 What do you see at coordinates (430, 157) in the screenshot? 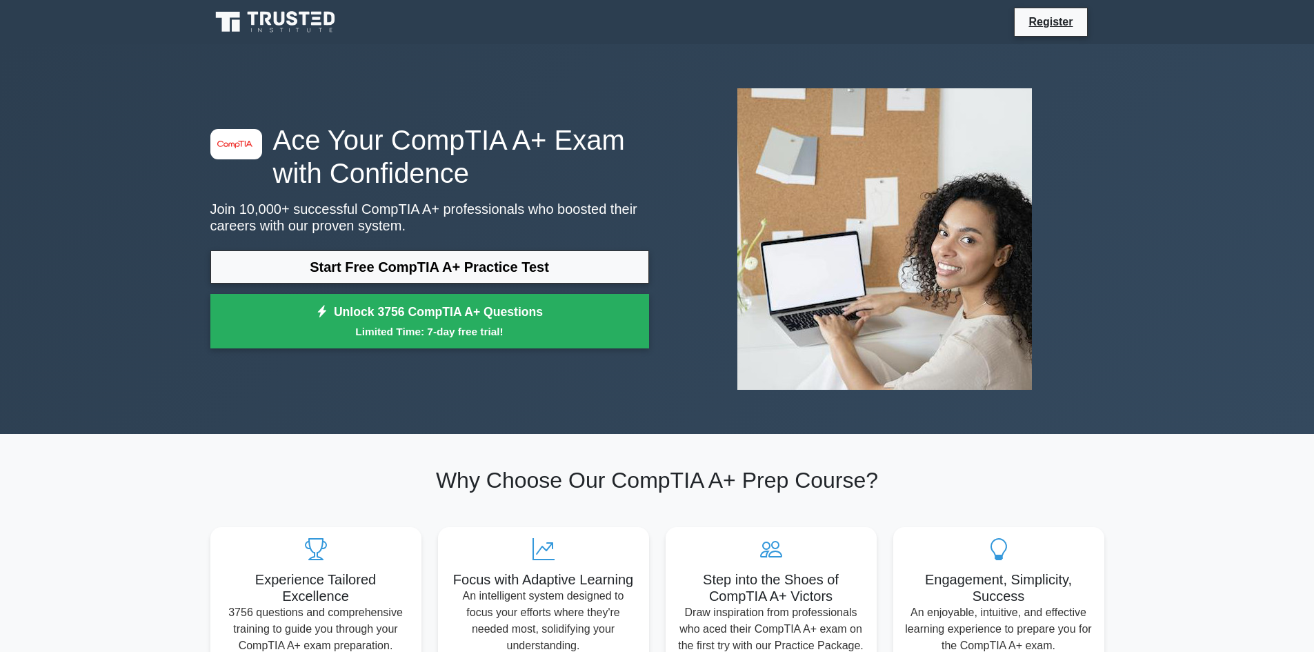
I see `h1: Ace Your CompTIA A+ Exam with Confidence` at bounding box center [430, 157].